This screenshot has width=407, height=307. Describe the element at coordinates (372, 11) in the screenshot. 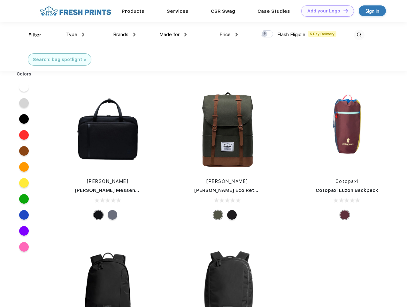

I see `a: Sign in` at that location.